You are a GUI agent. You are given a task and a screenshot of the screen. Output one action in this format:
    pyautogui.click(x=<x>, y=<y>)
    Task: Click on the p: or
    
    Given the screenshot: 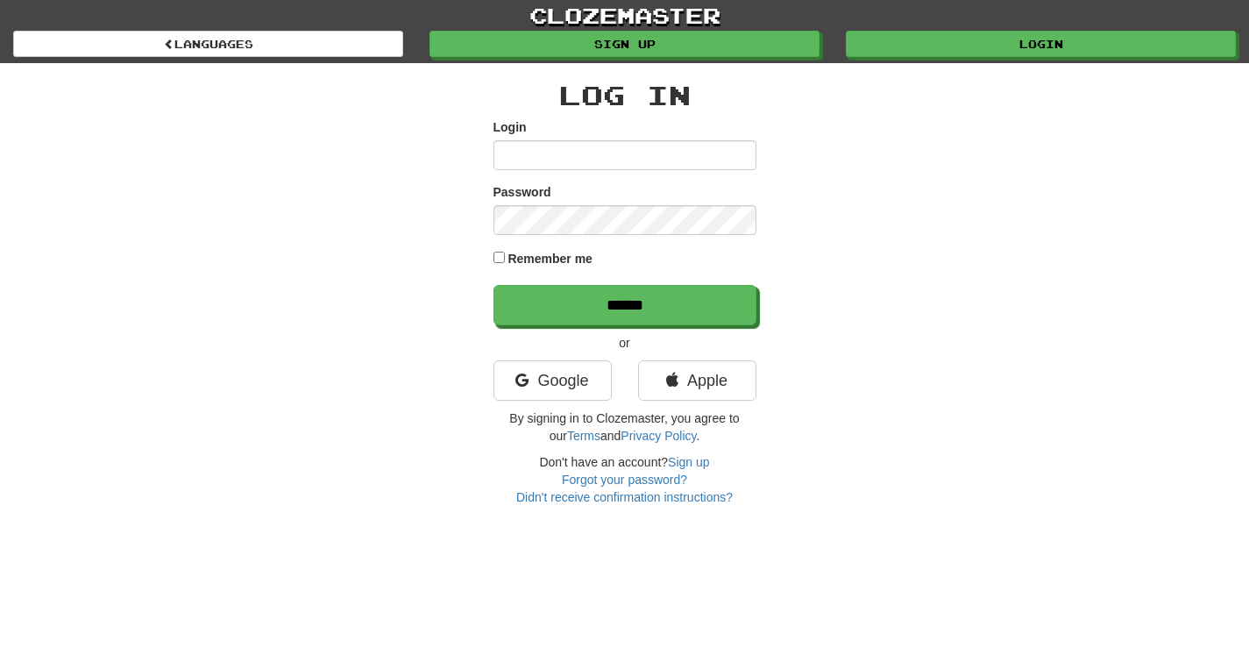 What is the action you would take?
    pyautogui.click(x=625, y=343)
    